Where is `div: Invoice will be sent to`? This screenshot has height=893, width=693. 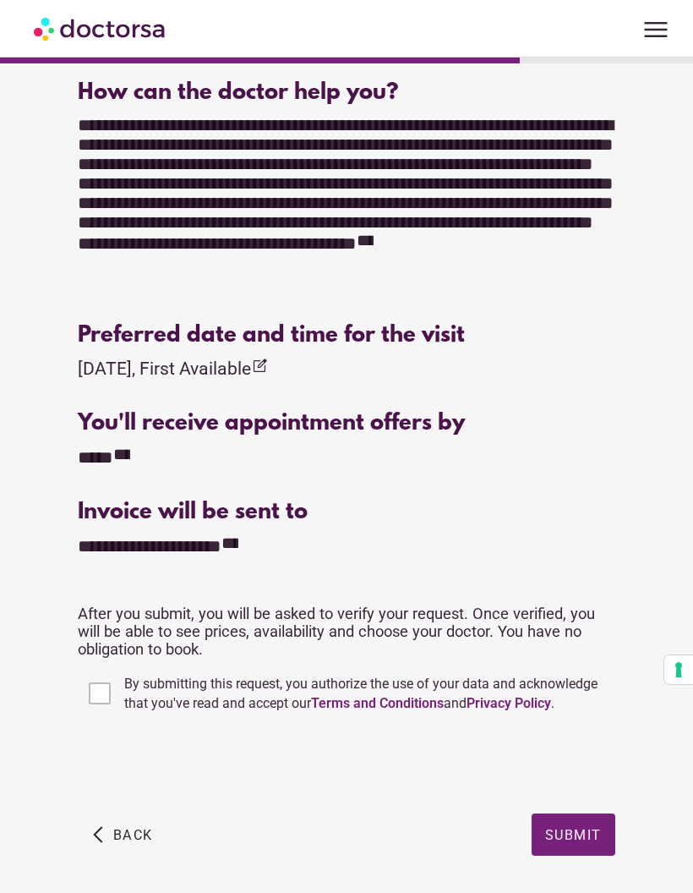
div: Invoice will be sent to is located at coordinates (346, 512).